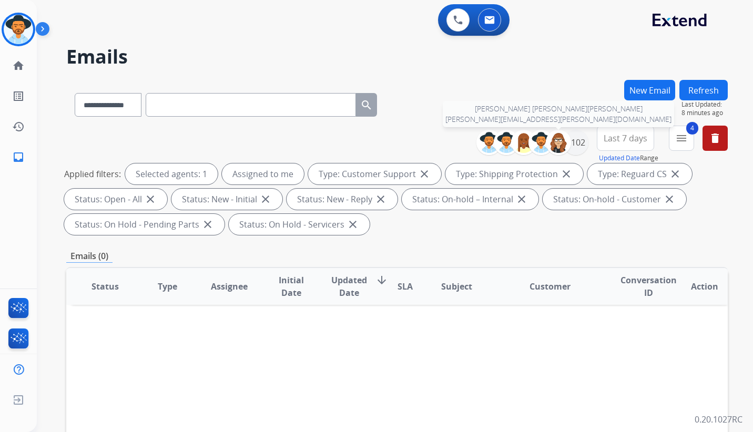 The image size is (753, 432). Describe the element at coordinates (18, 66) in the screenshot. I see `mat-icon: home` at that location.